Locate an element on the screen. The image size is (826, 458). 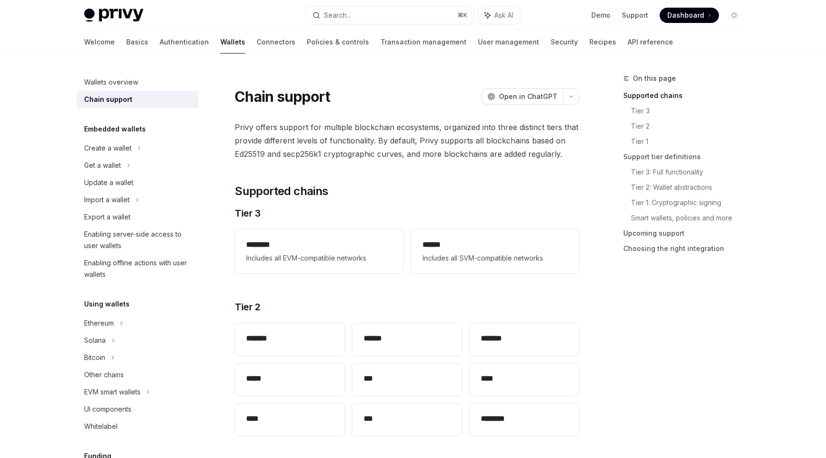
div: Get a wallet is located at coordinates (102, 165).